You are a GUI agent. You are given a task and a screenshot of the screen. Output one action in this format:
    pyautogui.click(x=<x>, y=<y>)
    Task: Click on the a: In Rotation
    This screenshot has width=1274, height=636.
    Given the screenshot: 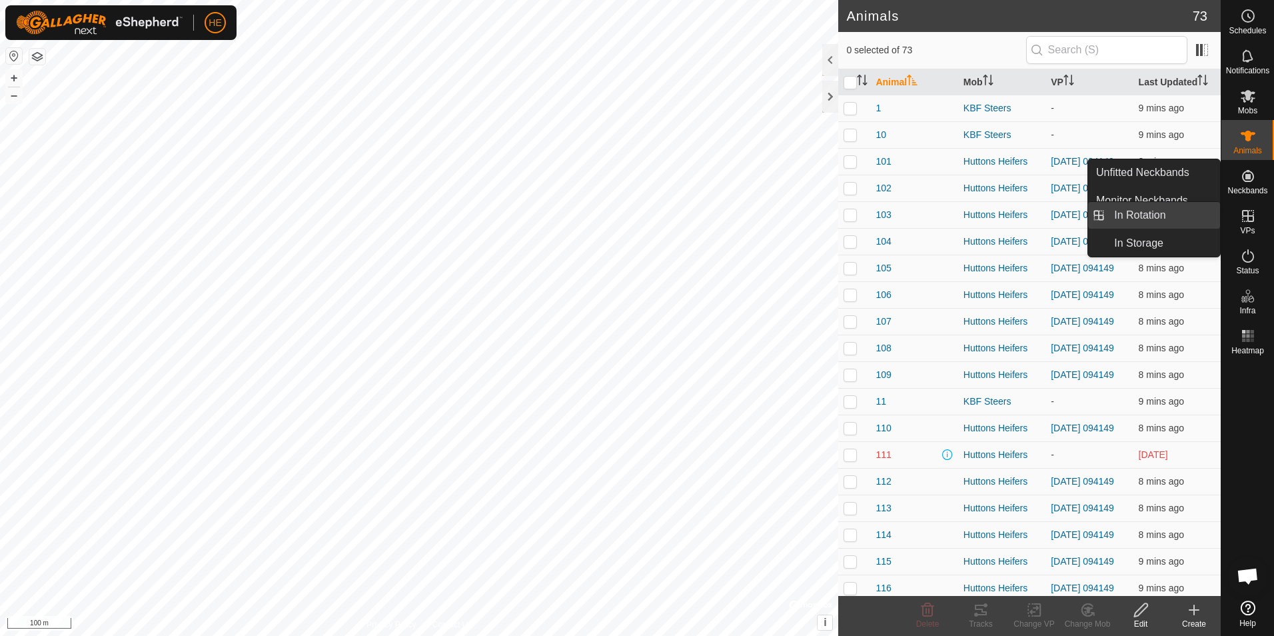 What is the action you would take?
    pyautogui.click(x=1162, y=215)
    